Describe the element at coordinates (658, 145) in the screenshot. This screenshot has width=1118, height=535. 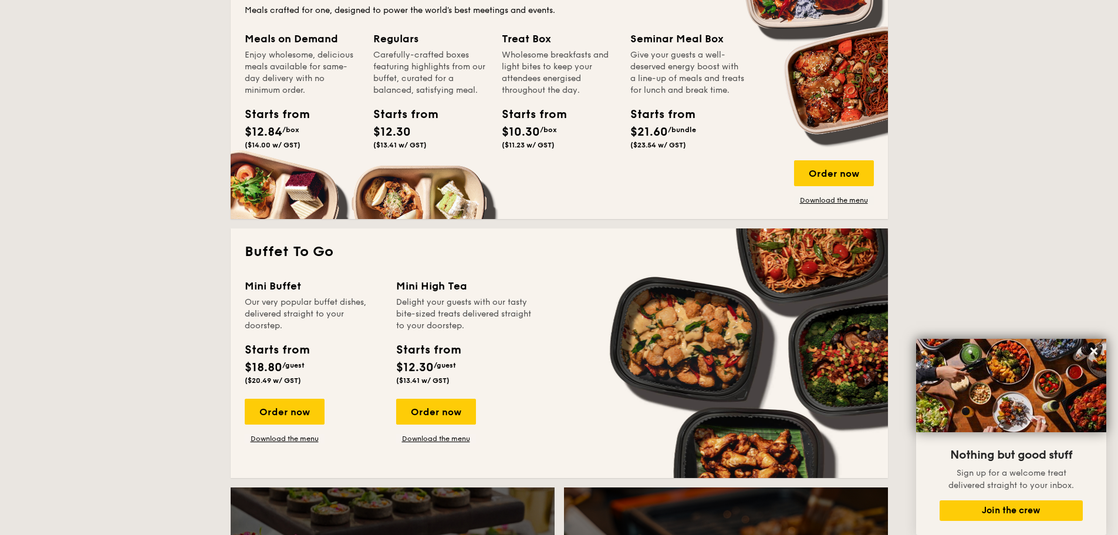
I see `span: ($23.54 w/ GST)` at that location.